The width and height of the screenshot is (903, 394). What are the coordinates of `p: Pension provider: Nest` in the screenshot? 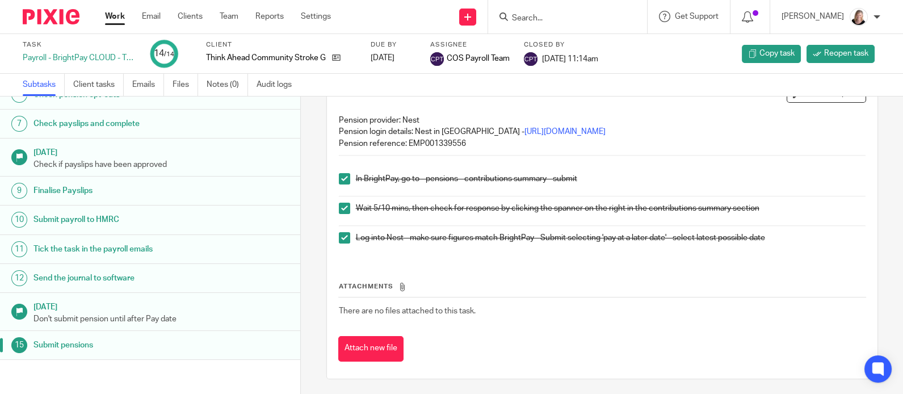 It's located at (602, 120).